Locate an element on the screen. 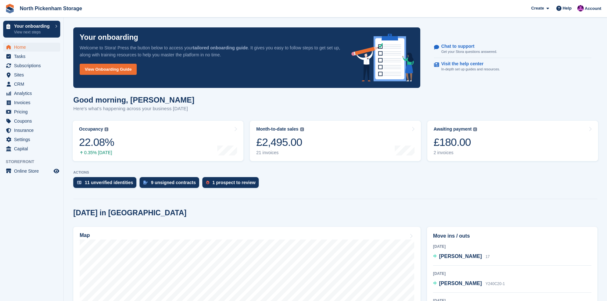  img: James Gulliver is located at coordinates (581, 8).